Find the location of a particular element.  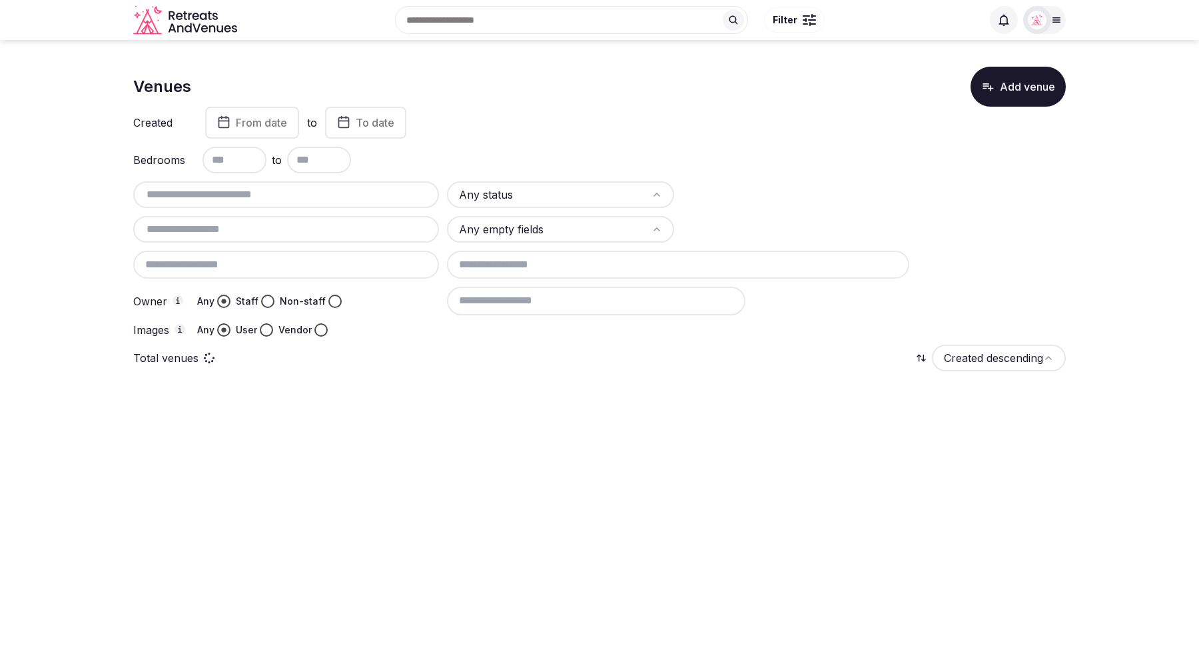

label: Vendor is located at coordinates (295, 330).